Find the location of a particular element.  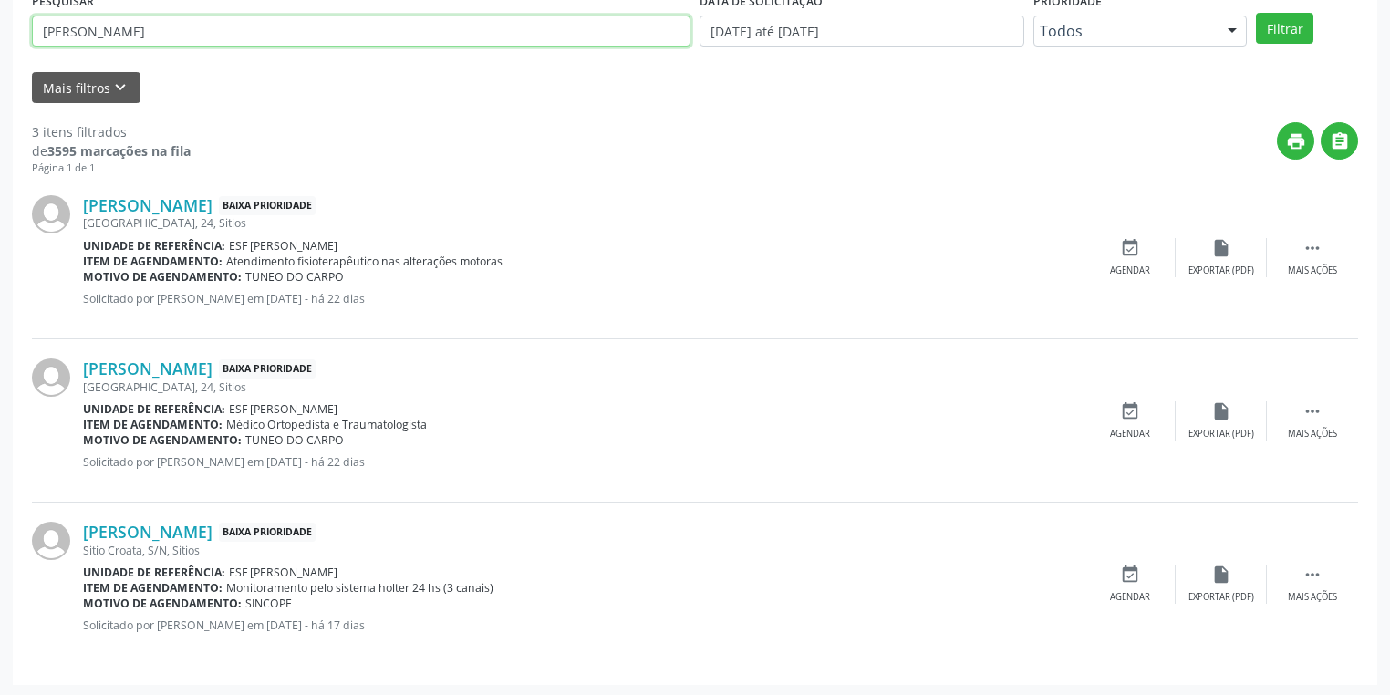

i: keyboard_arrow_down is located at coordinates (120, 88).